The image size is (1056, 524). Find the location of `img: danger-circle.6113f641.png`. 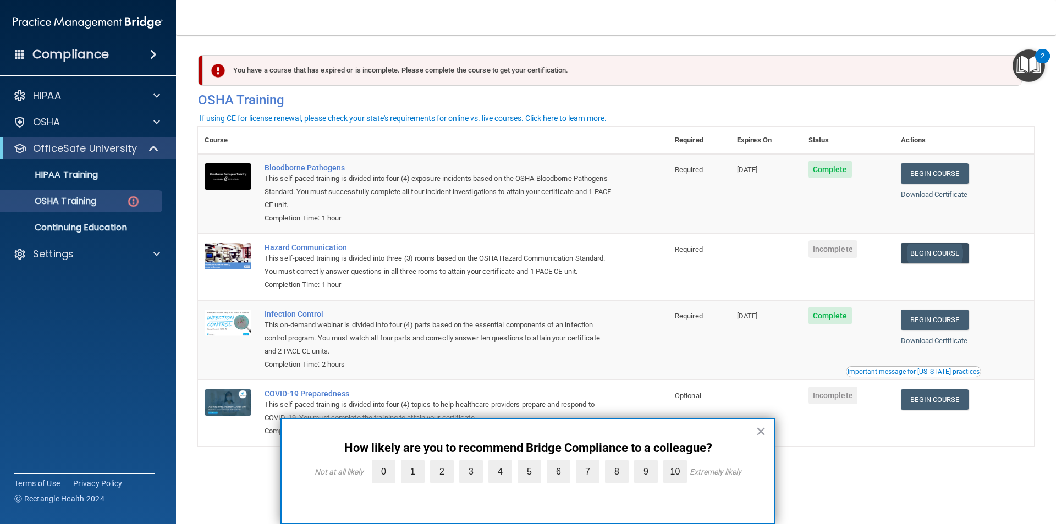

img: danger-circle.6113f641.png is located at coordinates (133, 201).